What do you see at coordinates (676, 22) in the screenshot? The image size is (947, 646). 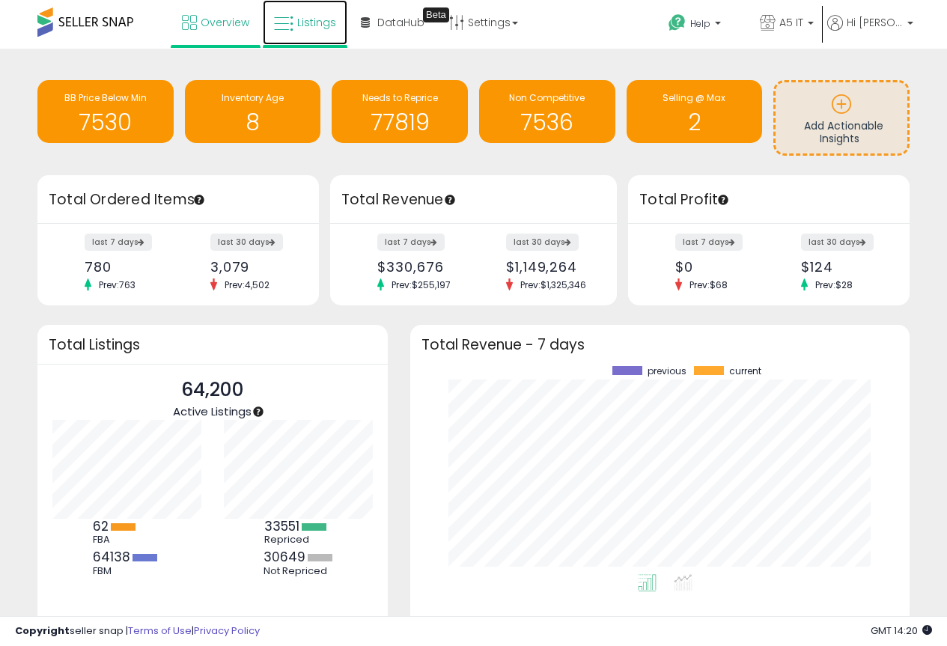 I see `i: Get Help` at bounding box center [676, 22].